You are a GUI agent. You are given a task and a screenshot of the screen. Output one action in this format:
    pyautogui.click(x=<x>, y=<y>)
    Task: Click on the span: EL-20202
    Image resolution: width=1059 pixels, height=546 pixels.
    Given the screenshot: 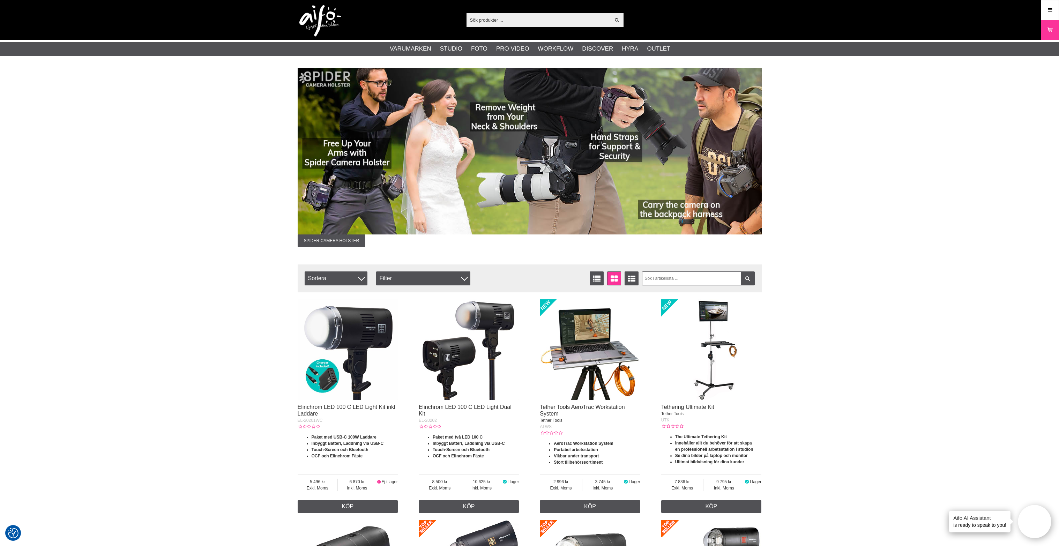 What is the action you would take?
    pyautogui.click(x=428, y=420)
    